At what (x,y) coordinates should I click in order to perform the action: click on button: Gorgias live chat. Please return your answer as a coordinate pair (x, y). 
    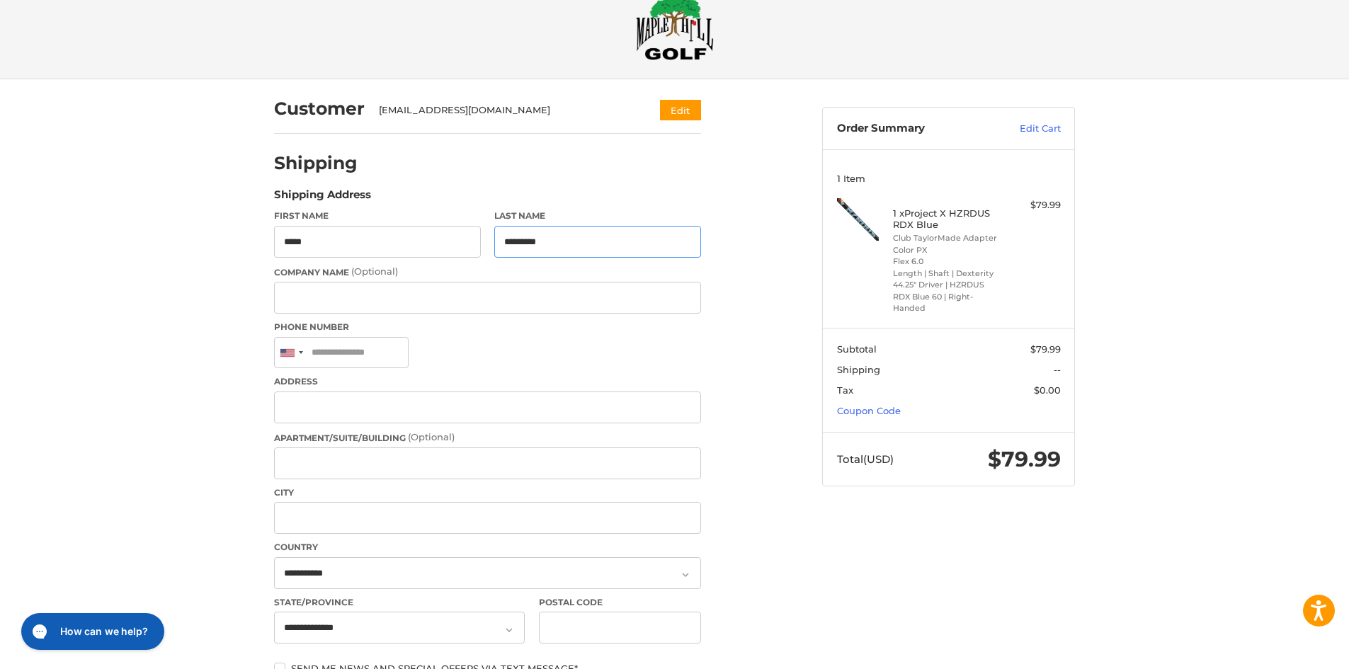
    Looking at the image, I should click on (79, 23).